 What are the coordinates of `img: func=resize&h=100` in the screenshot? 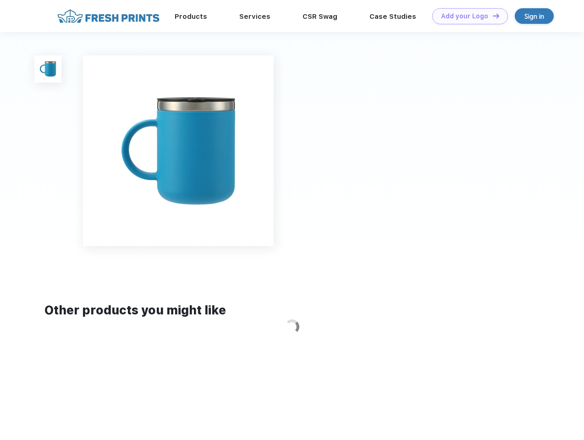 It's located at (48, 69).